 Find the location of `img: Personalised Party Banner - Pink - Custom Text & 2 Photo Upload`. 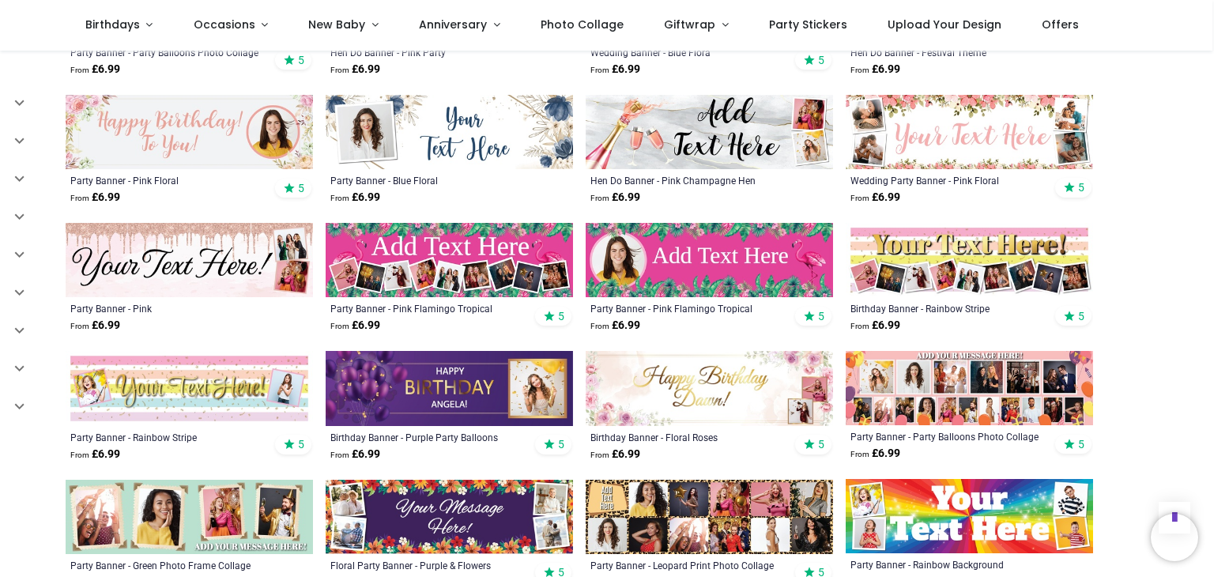

img: Personalised Party Banner - Pink - Custom Text & 2 Photo Upload is located at coordinates (189, 260).